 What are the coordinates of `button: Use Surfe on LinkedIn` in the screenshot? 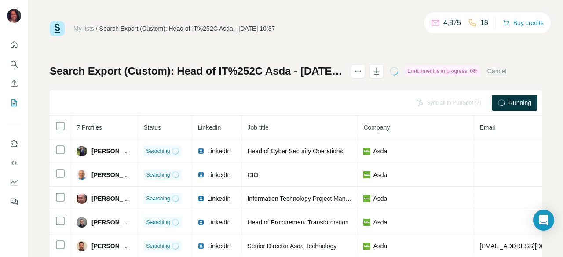 It's located at (14, 144).